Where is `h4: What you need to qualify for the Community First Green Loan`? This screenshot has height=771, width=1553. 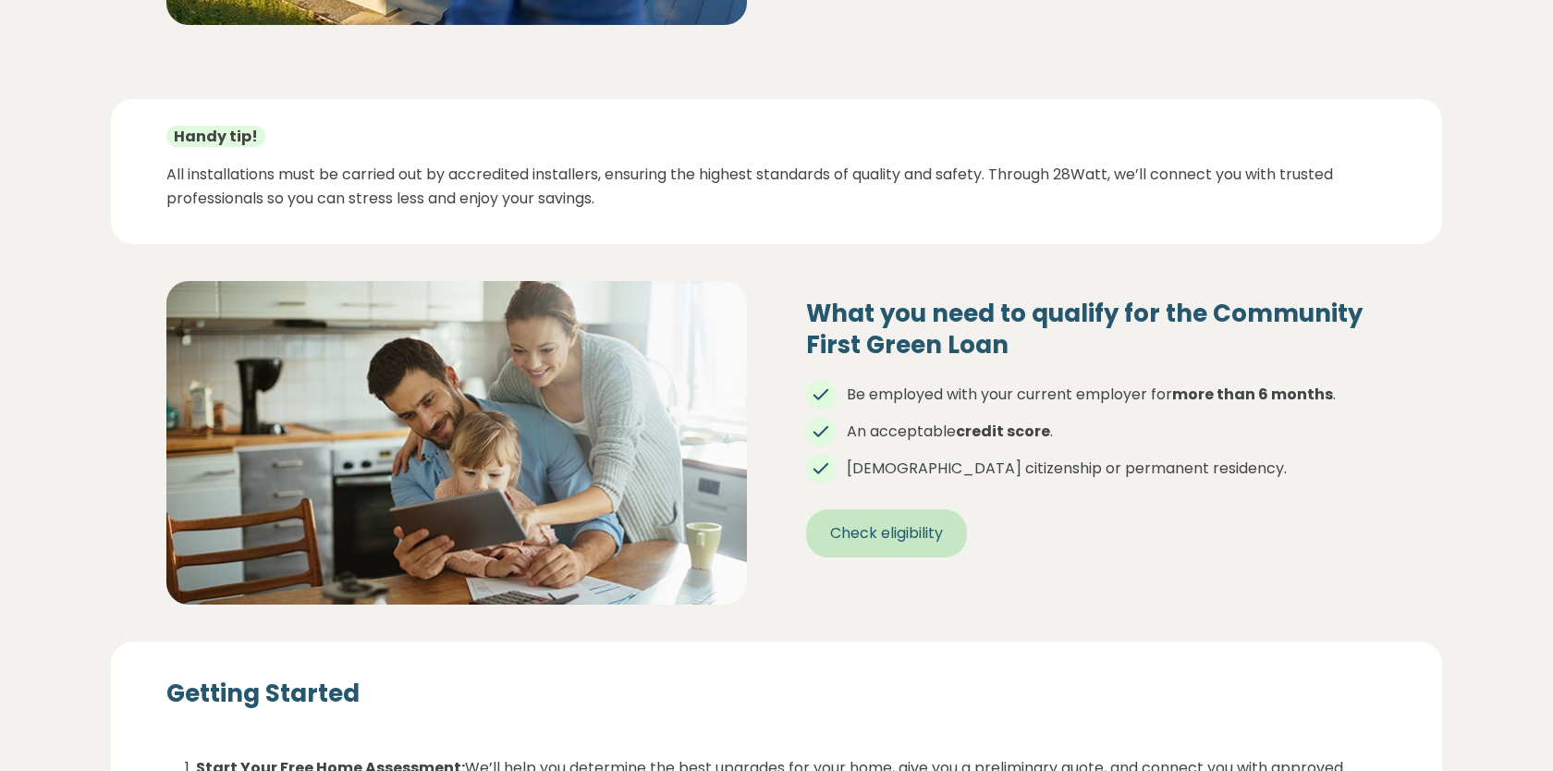 h4: What you need to qualify for the Community First Green Loan is located at coordinates (1096, 330).